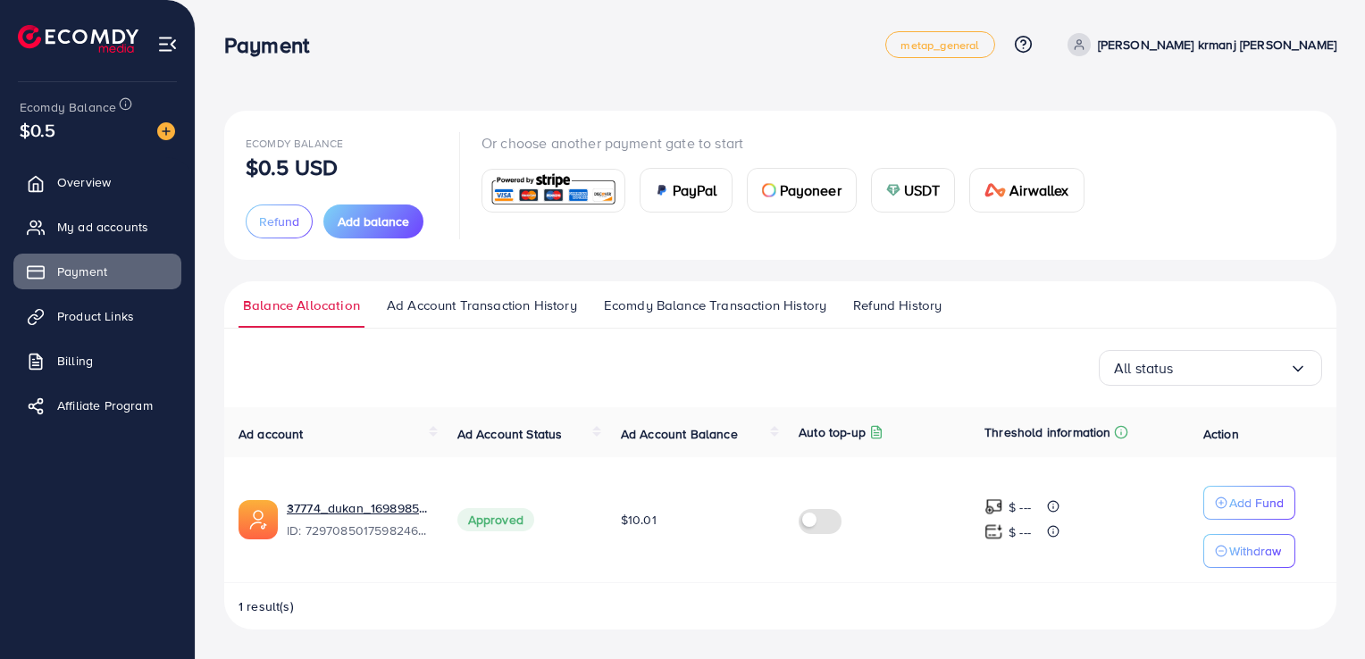 The image size is (1365, 659). What do you see at coordinates (940, 45) in the screenshot?
I see `span: metap_general` at bounding box center [940, 45].